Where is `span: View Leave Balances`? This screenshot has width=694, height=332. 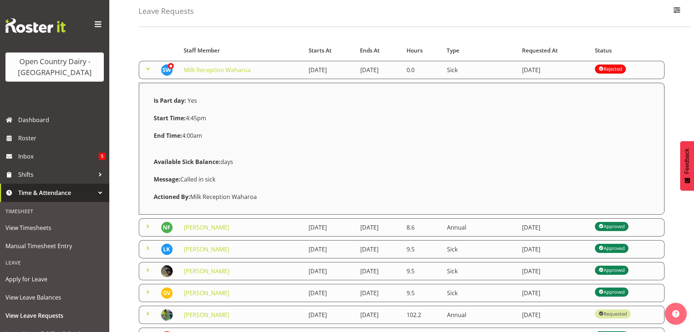
span: View Leave Balances is located at coordinates (55, 297).